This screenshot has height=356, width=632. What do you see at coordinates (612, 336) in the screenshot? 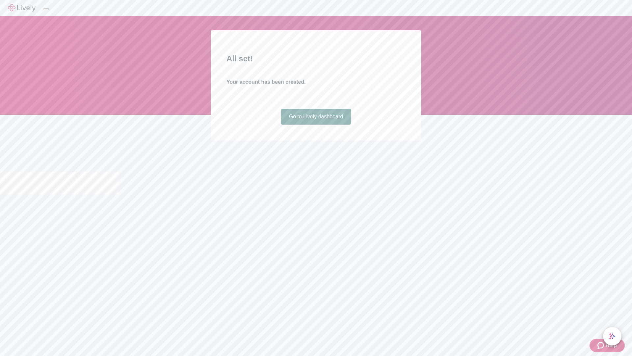
I see `button: chat` at bounding box center [612, 336].